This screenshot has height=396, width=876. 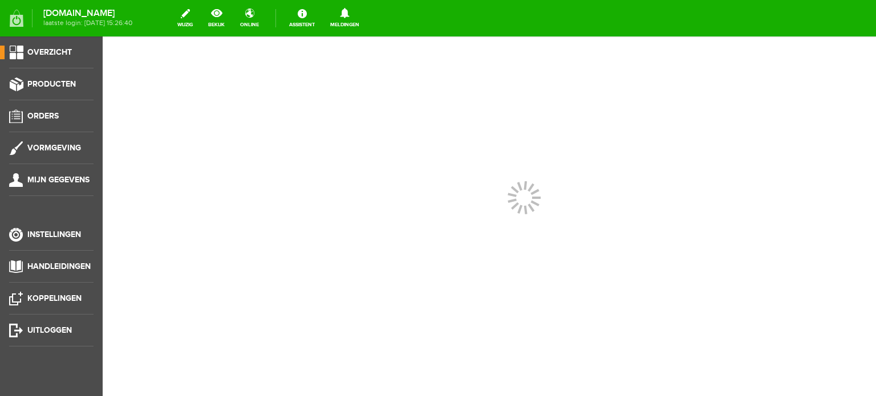 I want to click on span: Handleidingen, so click(x=59, y=266).